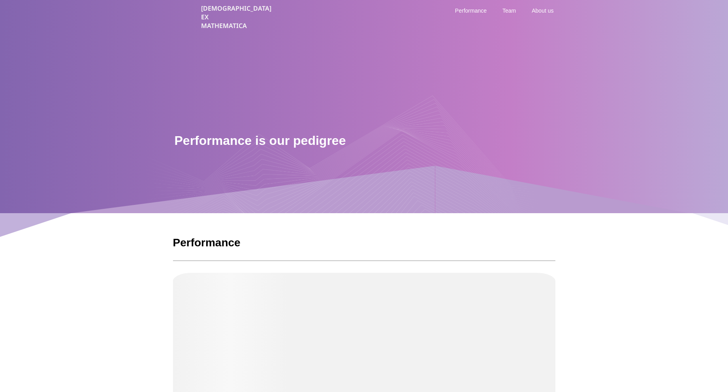  Describe the element at coordinates (468, 11) in the screenshot. I see `a: Performance` at that location.